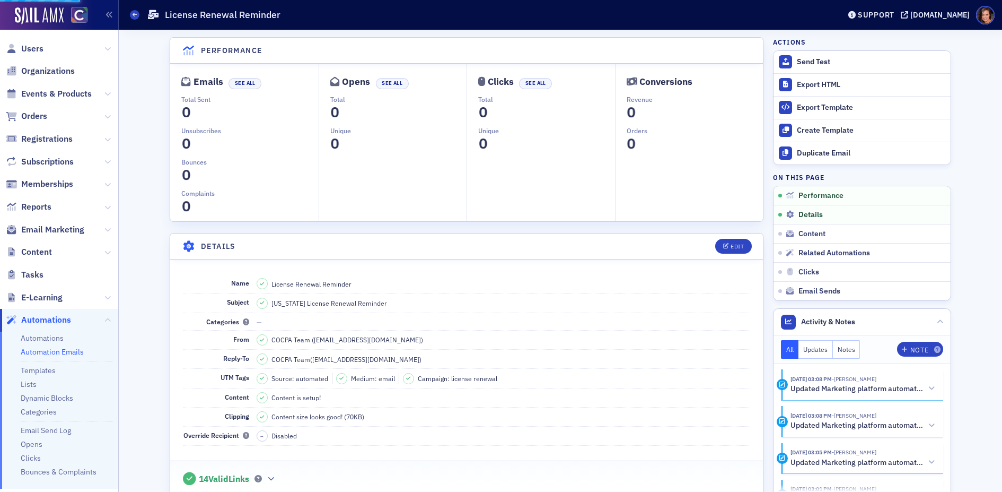 Image resolution: width=1002 pixels, height=492 pixels. Describe the element at coordinates (501, 82) in the screenshot. I see `div: Clicks` at that location.